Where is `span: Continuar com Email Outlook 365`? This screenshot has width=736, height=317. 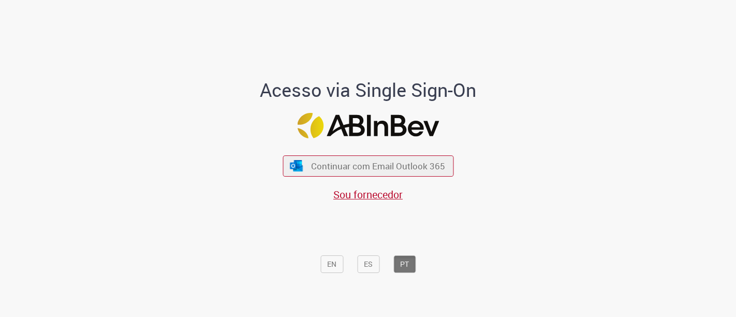
span: Continuar com Email Outlook 365 is located at coordinates (378, 166).